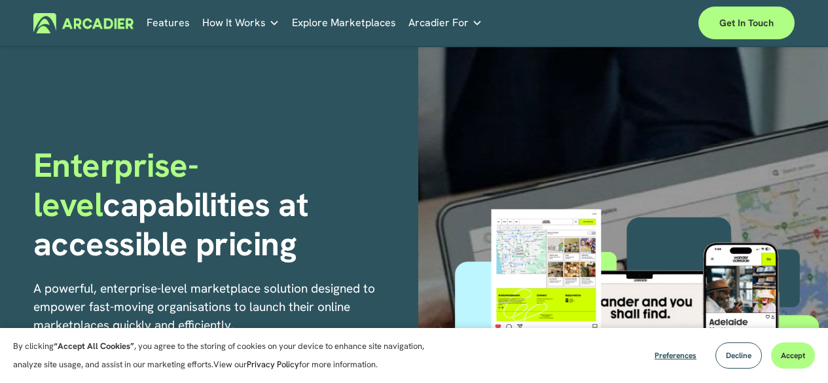 The height and width of the screenshot is (383, 828). I want to click on strong: capabilities at accessible pricing, so click(175, 224).